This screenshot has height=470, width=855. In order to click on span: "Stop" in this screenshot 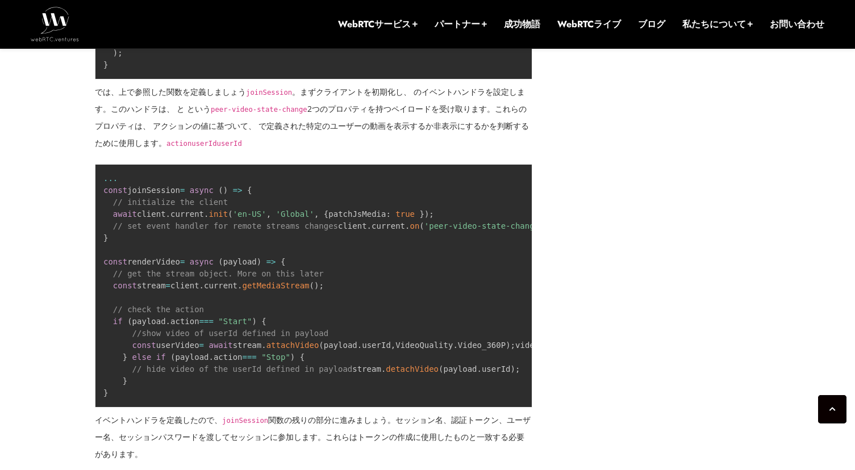, I will do `click(276, 357)`.